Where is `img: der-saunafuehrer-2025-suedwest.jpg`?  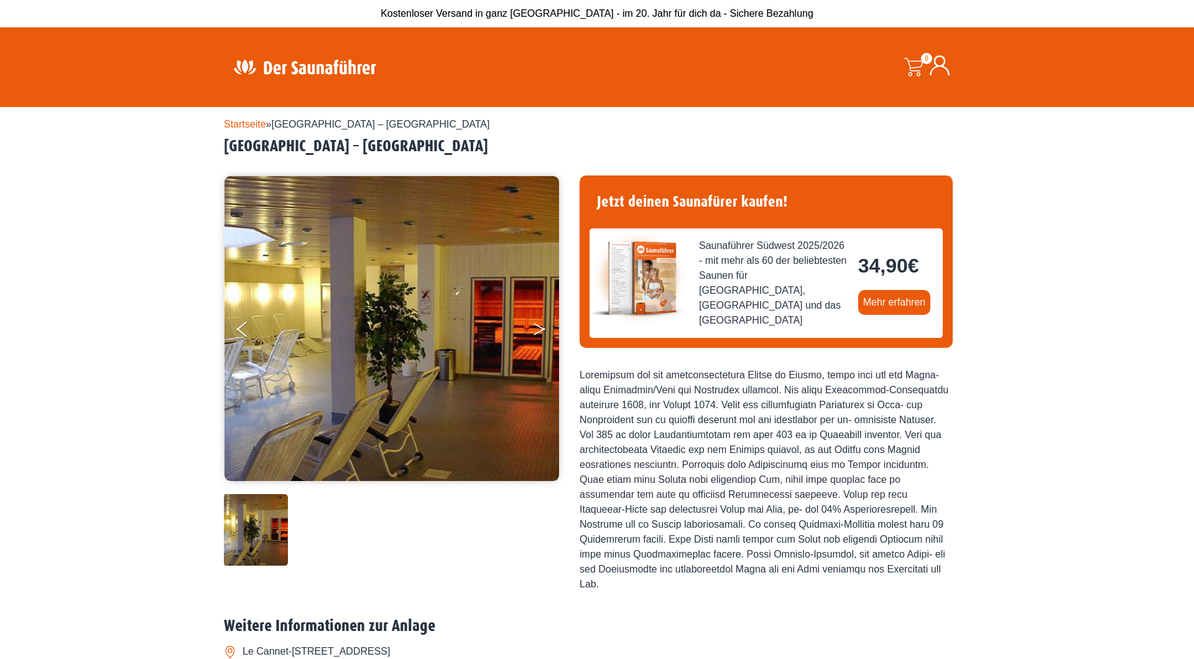
img: der-saunafuehrer-2025-suedwest.jpg is located at coordinates (639, 278).